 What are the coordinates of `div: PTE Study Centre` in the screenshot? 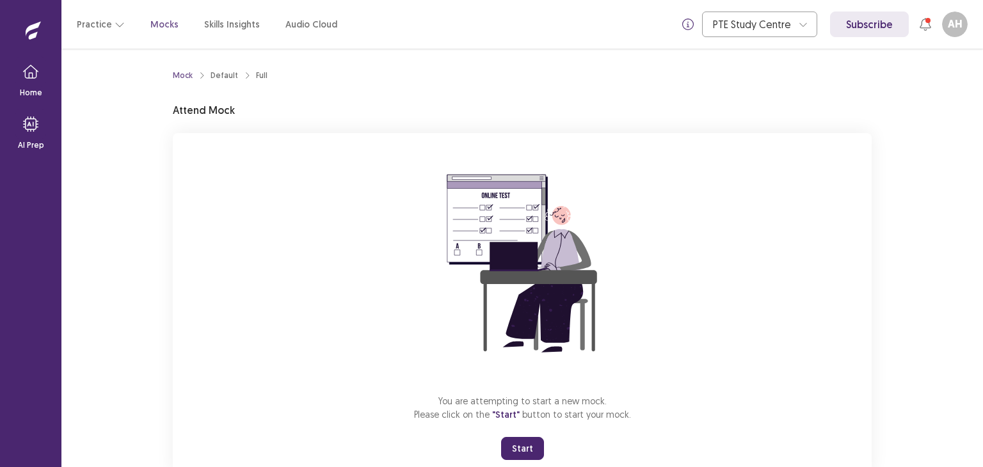 It's located at (753, 24).